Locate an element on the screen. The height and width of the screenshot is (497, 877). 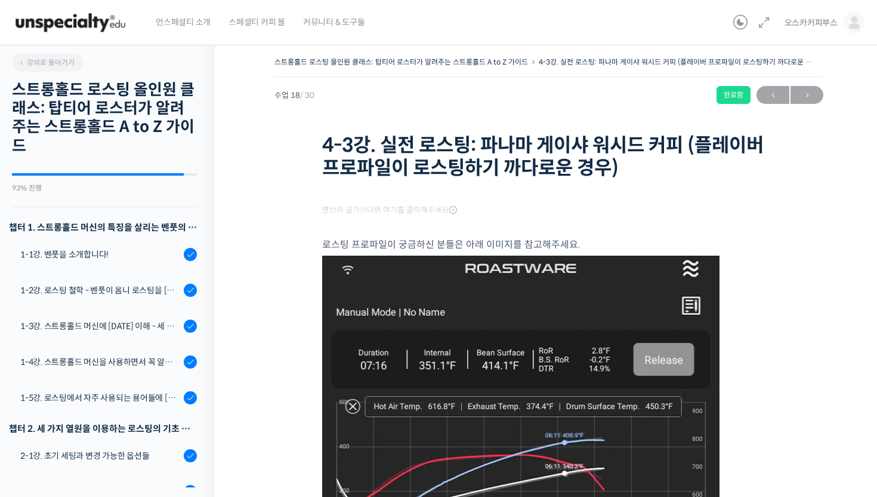
a: 4-3강. 실전 로스팅: 파나마 게이샤 워시드 커피 (플레이버 프로파일이 로스팅하기 까다로운 경우) is located at coordinates (680, 61).